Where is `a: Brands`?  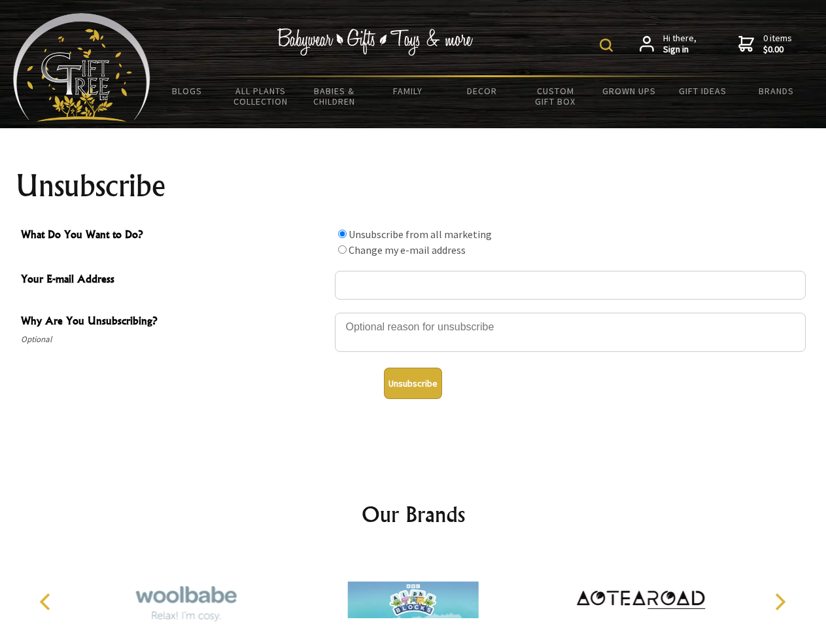
a: Brands is located at coordinates (777, 91).